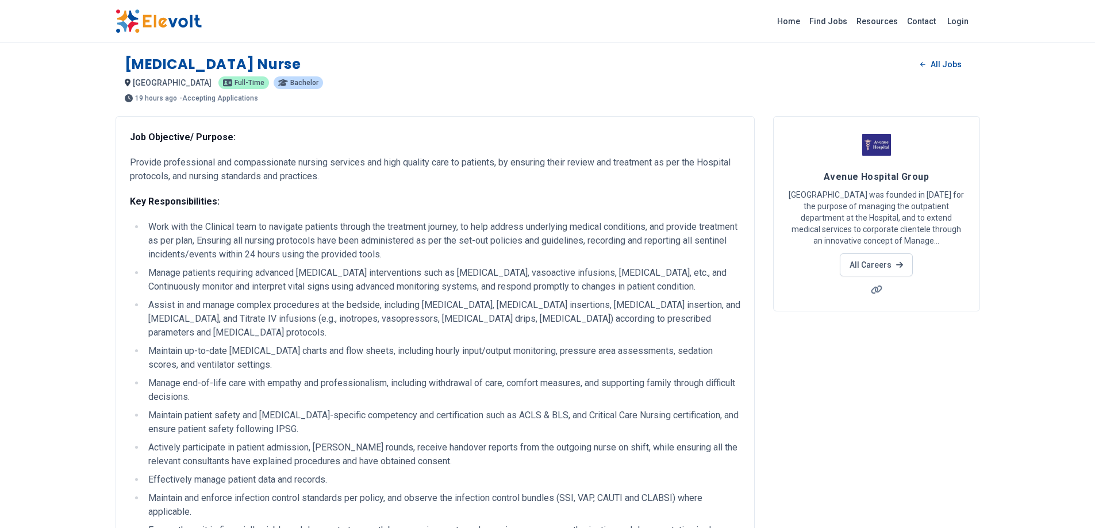 The image size is (1095, 528). Describe the element at coordinates (443, 480) in the screenshot. I see `li: Effectively manage patient data and records.` at that location.